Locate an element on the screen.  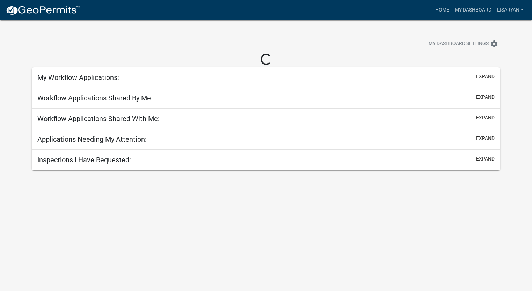
h5: Workflow Applications Shared With Me: is located at coordinates (99, 119).